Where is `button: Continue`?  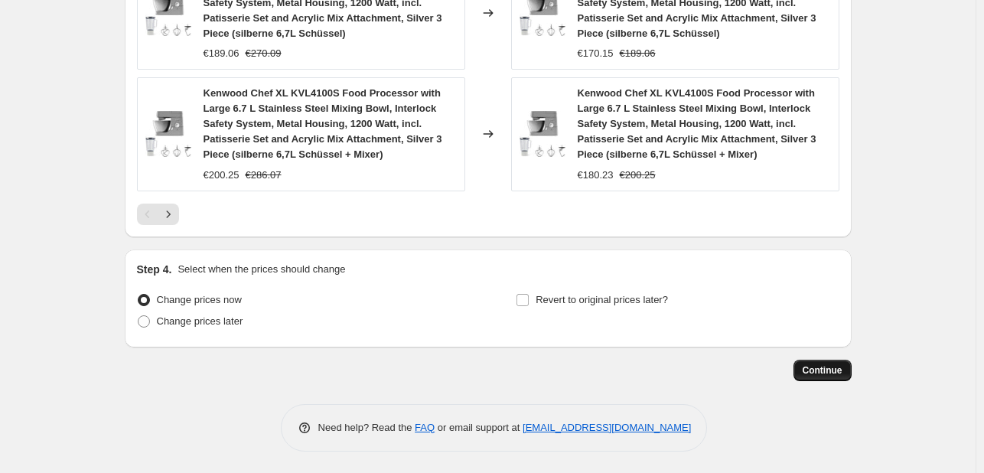
button: Continue is located at coordinates (822, 370).